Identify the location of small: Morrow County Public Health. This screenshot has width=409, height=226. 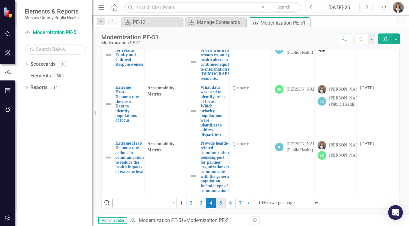
(52, 17).